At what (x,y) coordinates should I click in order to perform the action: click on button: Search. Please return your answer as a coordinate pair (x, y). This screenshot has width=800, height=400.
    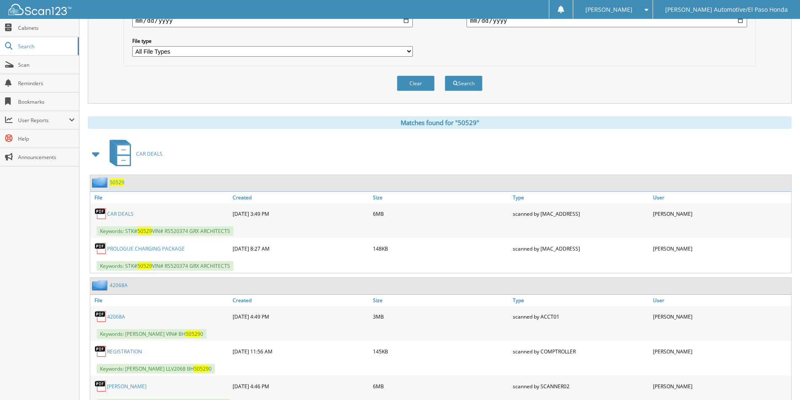
    Looking at the image, I should click on (464, 83).